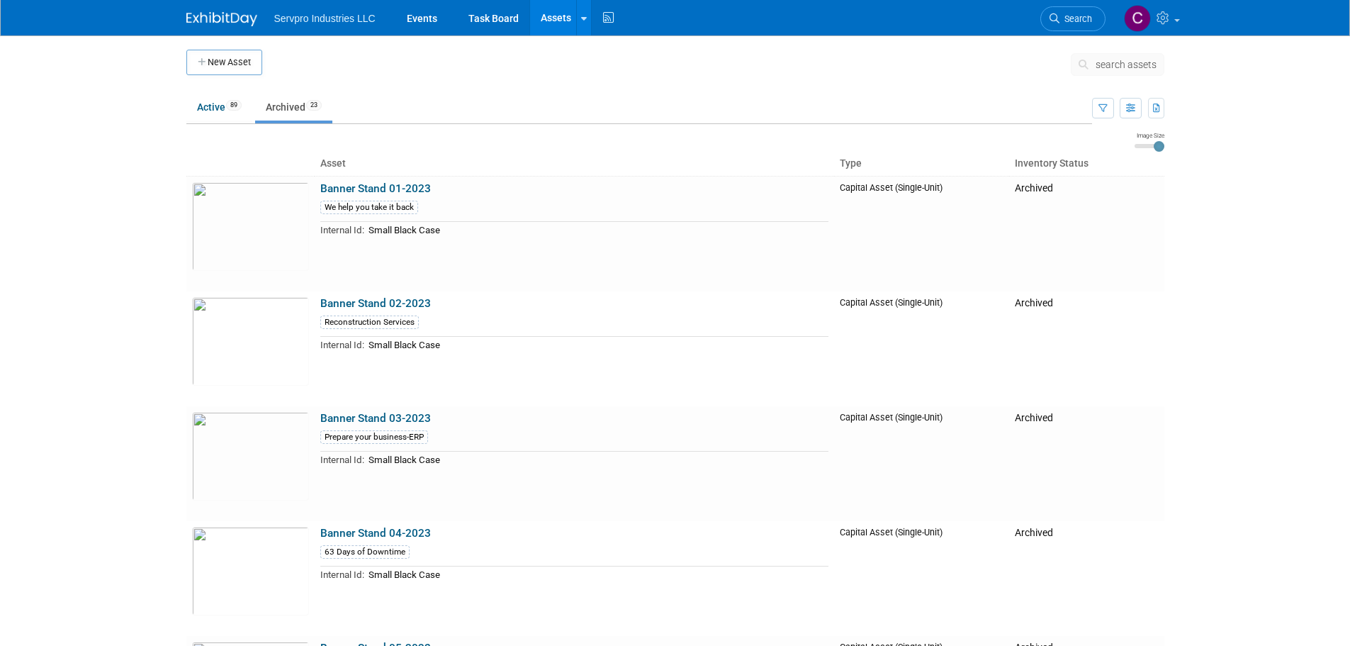  What do you see at coordinates (1138, 18) in the screenshot?
I see `img: Chris Chassagneux` at bounding box center [1138, 18].